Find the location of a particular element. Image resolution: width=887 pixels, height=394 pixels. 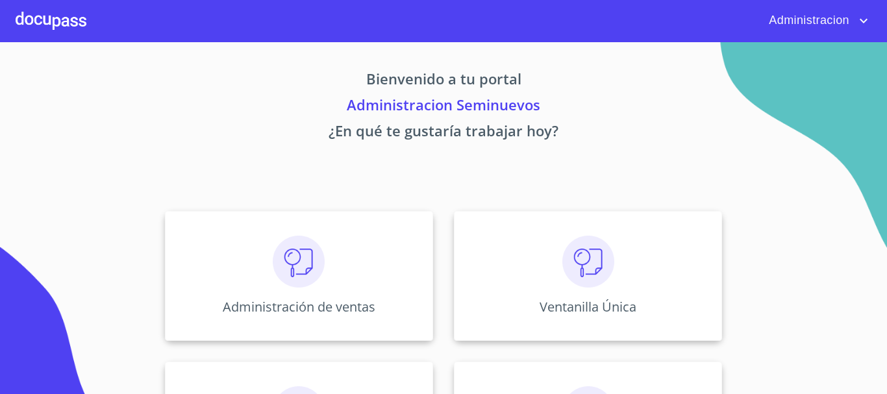

p: Bienvenido a tu portal is located at coordinates (444, 81).